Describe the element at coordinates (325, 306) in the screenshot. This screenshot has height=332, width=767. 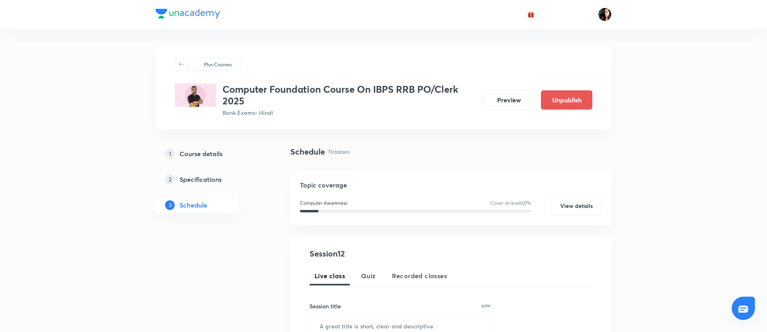
I see `h6: Session title` at that location.